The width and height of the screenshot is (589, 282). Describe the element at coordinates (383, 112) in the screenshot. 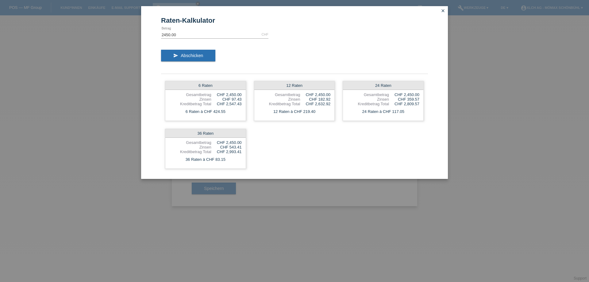

I see `div: 24 Raten à CHF 117.05` at that location.